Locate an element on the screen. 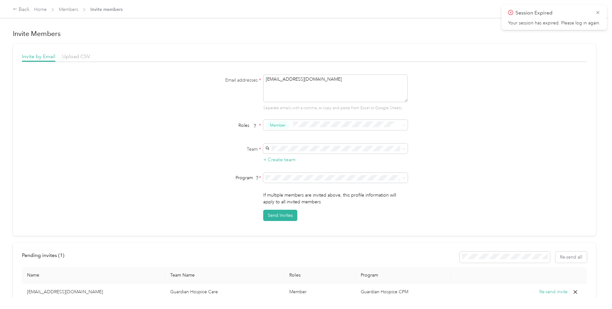 The width and height of the screenshot is (612, 309). div: info-bar is located at coordinates (304, 257).